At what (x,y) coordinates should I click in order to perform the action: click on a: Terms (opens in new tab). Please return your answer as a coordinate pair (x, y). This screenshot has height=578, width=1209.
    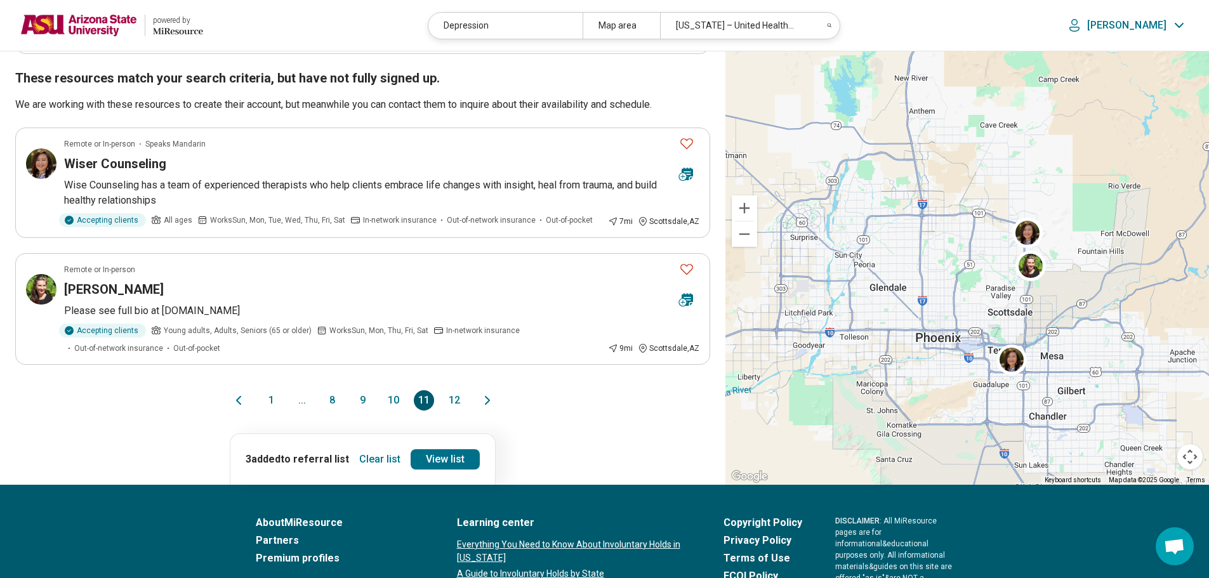
    Looking at the image, I should click on (1196, 480).